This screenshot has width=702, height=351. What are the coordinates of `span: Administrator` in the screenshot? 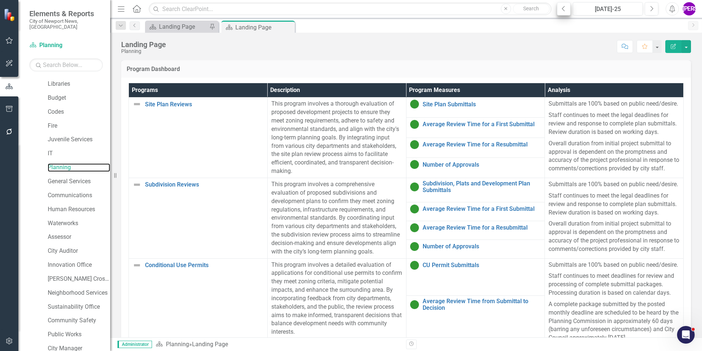 It's located at (135, 344).